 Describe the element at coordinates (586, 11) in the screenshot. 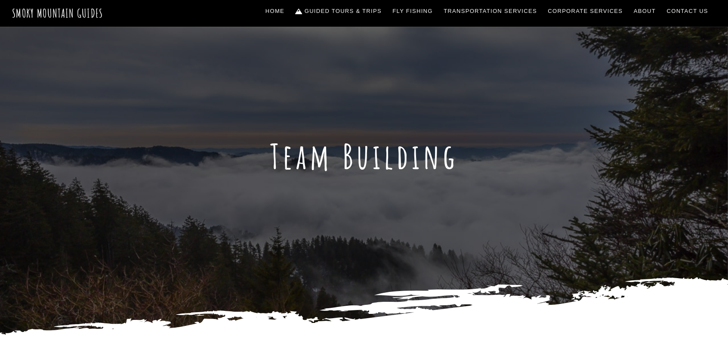

I see `a: Corporate Services` at that location.